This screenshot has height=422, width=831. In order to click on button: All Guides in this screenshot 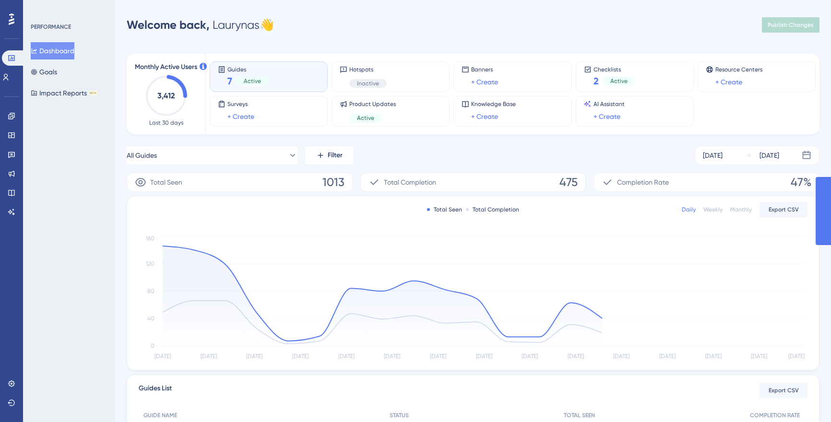, I will do `click(212, 156)`.